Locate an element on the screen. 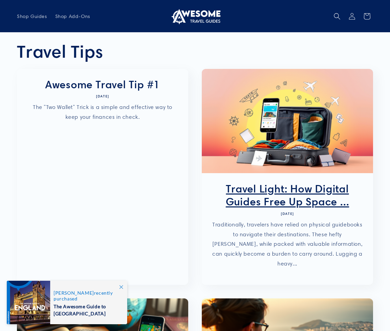 The height and width of the screenshot is (331, 390). a: Shop Add-Ons is located at coordinates (73, 16).